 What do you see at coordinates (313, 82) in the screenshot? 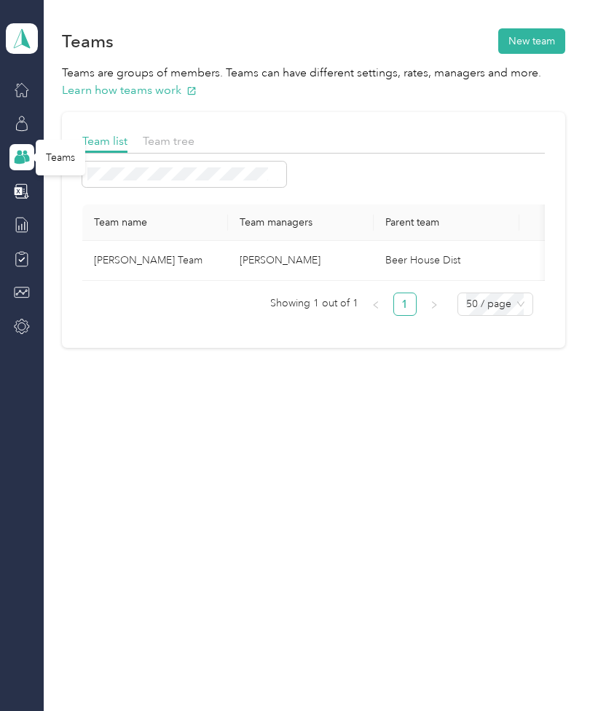
I see `p: Teams are groups of members. Teams can have different settings, rates, managers and more.` at bounding box center [313, 82].